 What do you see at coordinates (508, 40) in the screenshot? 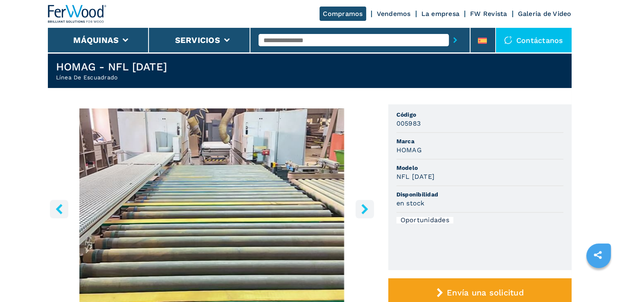
I see `img: Contáctanos` at bounding box center [508, 40].